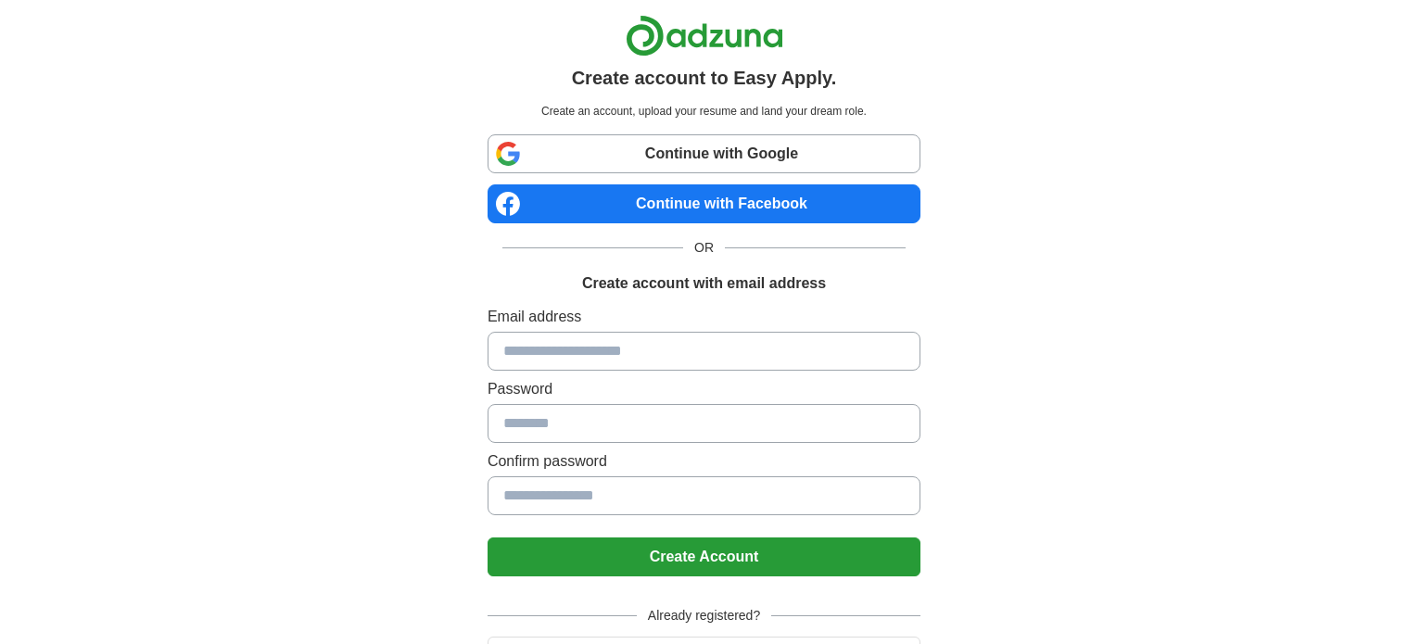 The width and height of the screenshot is (1408, 644). I want to click on label: Email address, so click(703, 317).